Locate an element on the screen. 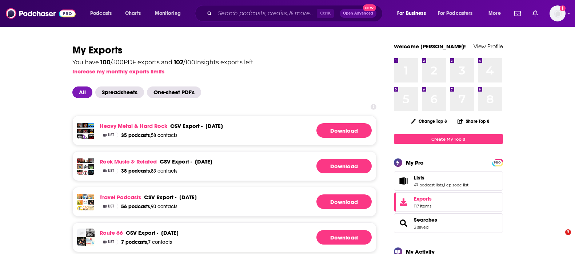 This screenshot has width=575, height=254. a: 56 podcasts,90 contacts is located at coordinates (149, 207).